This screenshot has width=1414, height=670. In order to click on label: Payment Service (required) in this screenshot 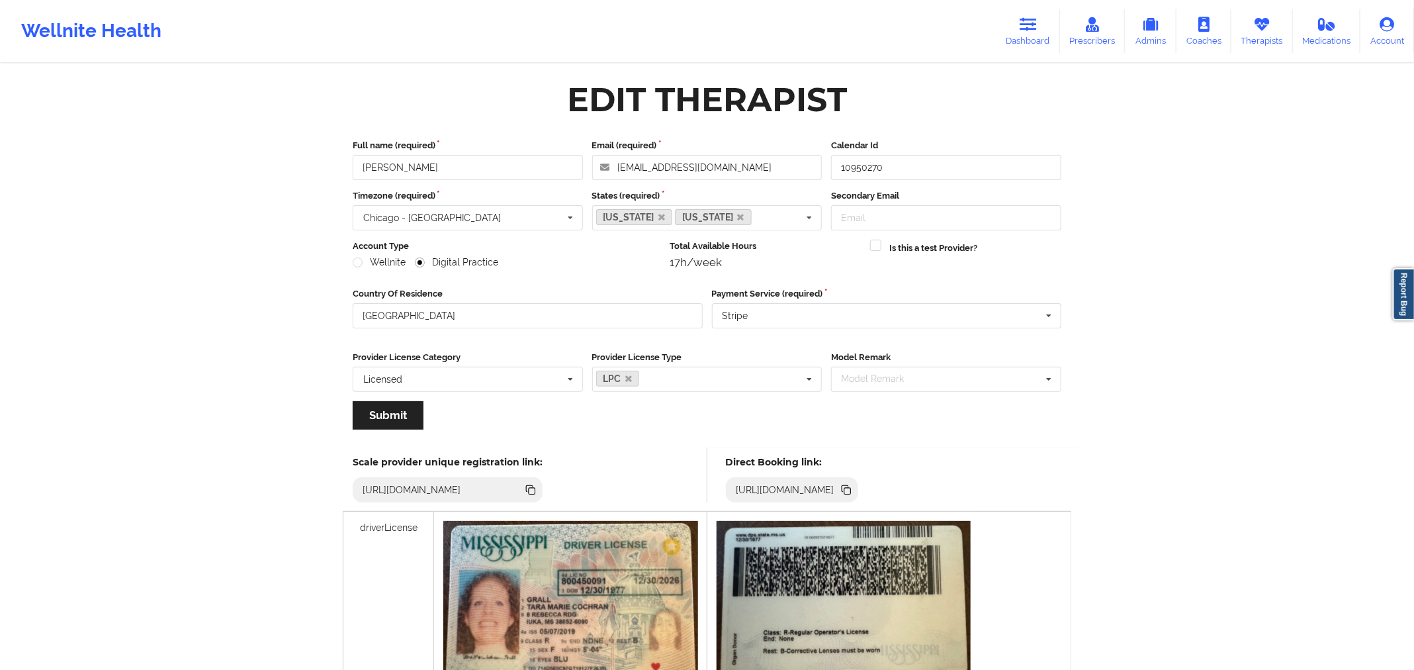, I will do `click(887, 294)`.